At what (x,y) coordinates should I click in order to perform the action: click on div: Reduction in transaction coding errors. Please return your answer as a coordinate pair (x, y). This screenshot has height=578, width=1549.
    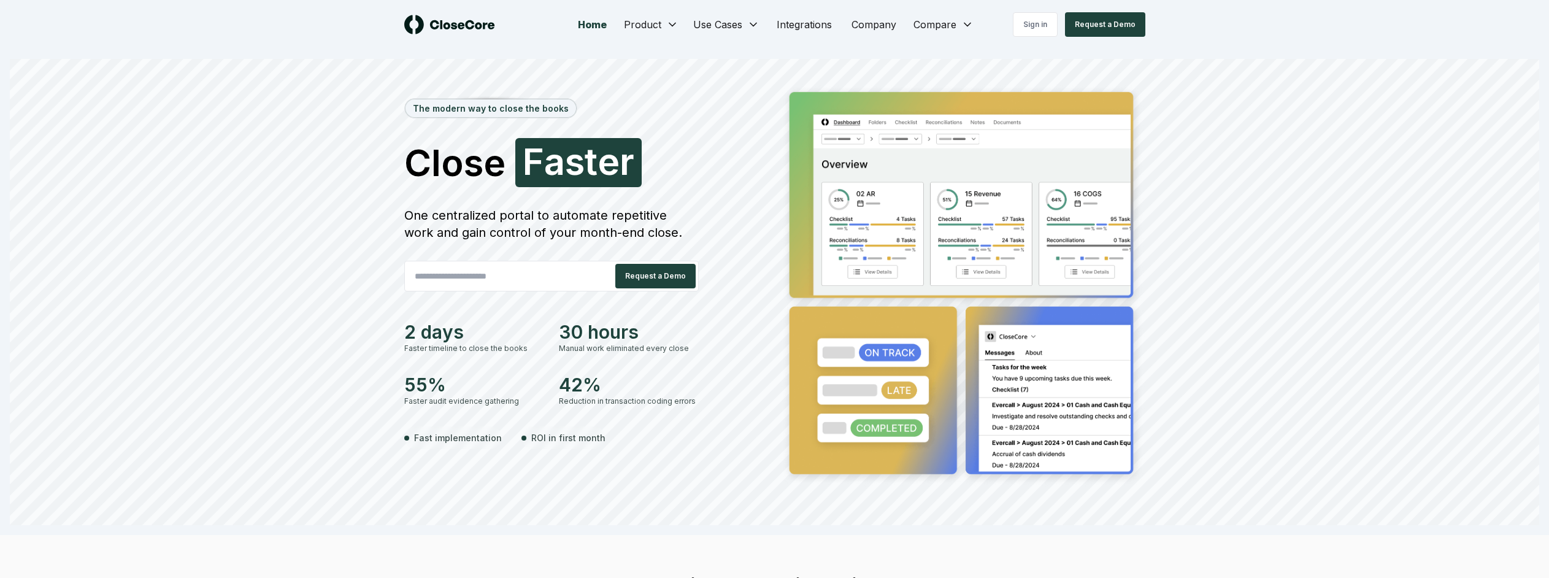
    Looking at the image, I should click on (629, 401).